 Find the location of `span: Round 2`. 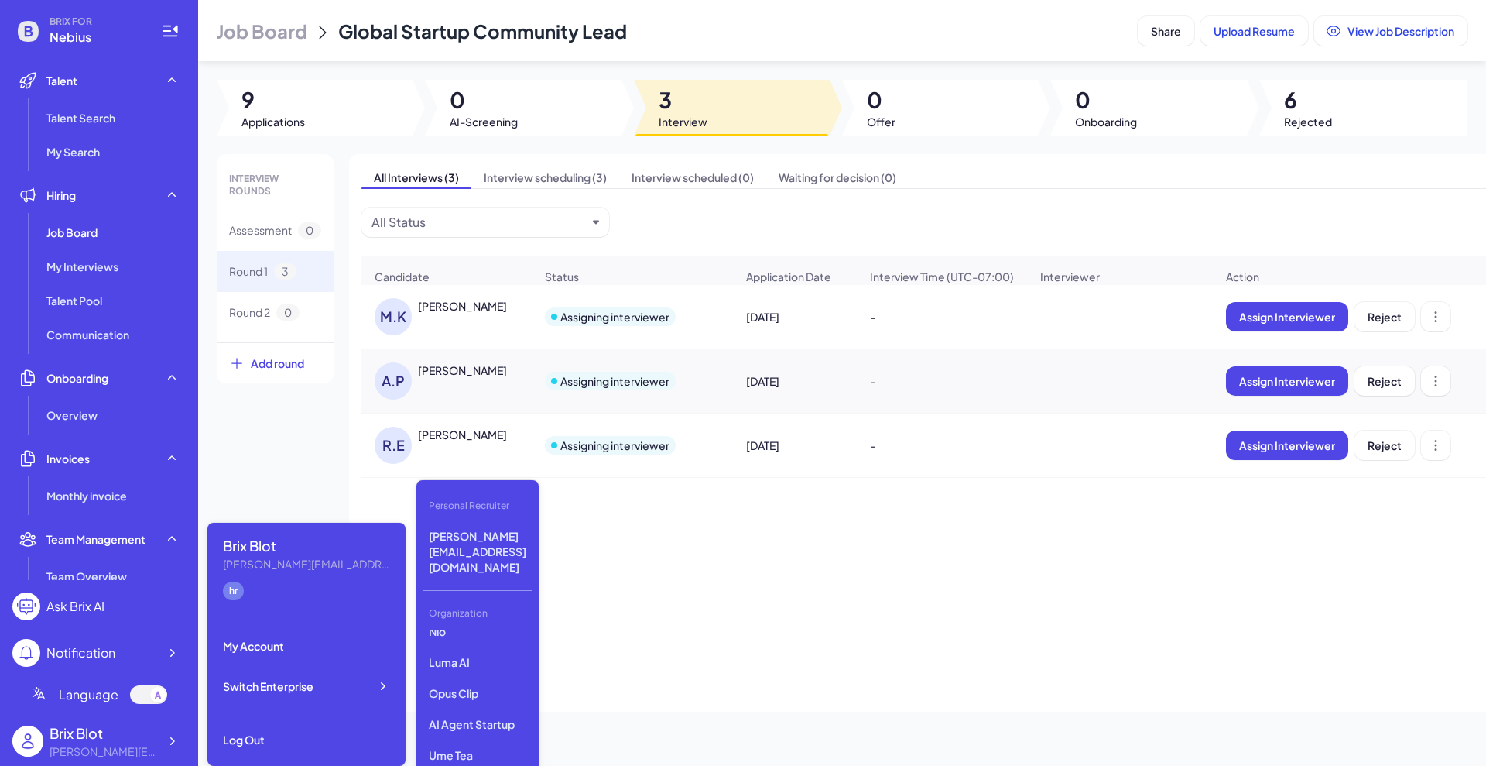

span: Round 2 is located at coordinates (249, 312).